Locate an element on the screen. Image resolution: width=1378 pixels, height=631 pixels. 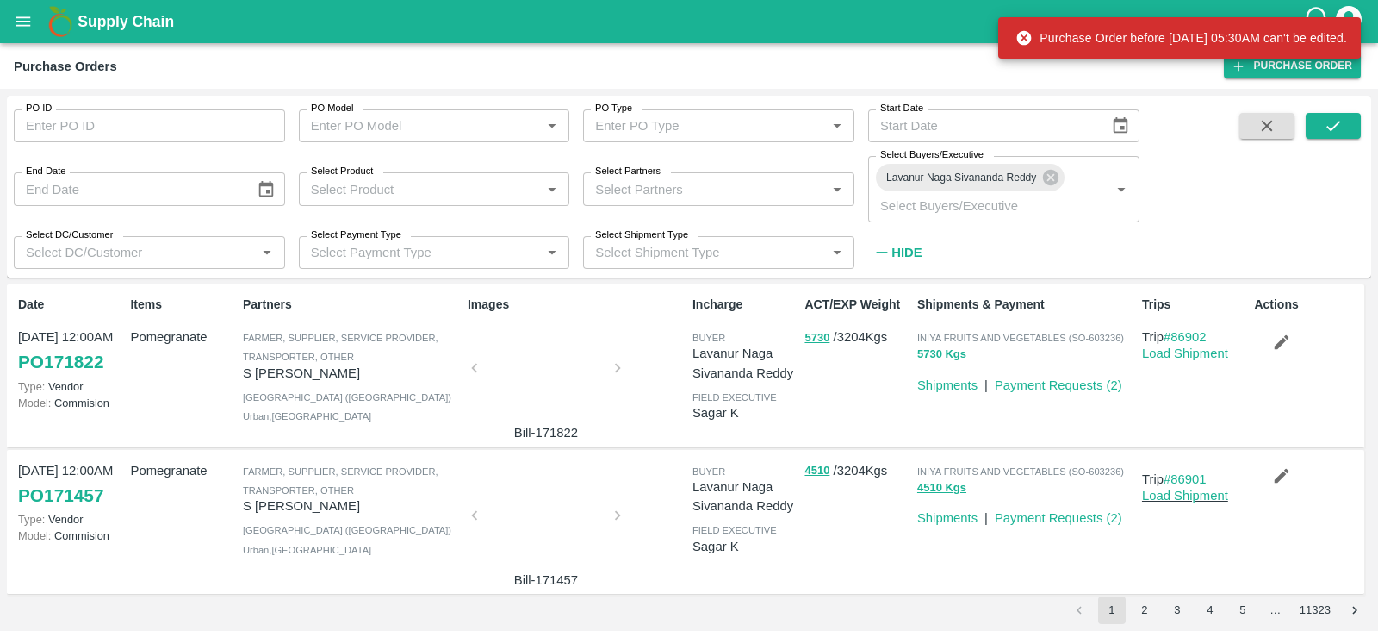
button: Go to page 3 is located at coordinates (1178, 610).